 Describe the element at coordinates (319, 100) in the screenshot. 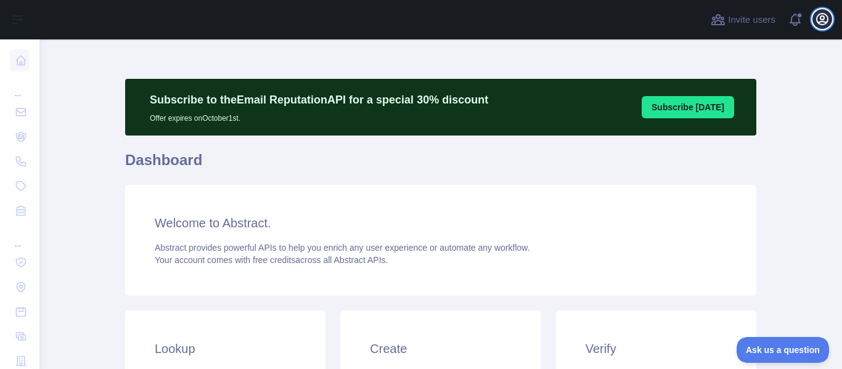

I see `p: Subscribe to the Email Reputation API for a special 30 % discount` at that location.